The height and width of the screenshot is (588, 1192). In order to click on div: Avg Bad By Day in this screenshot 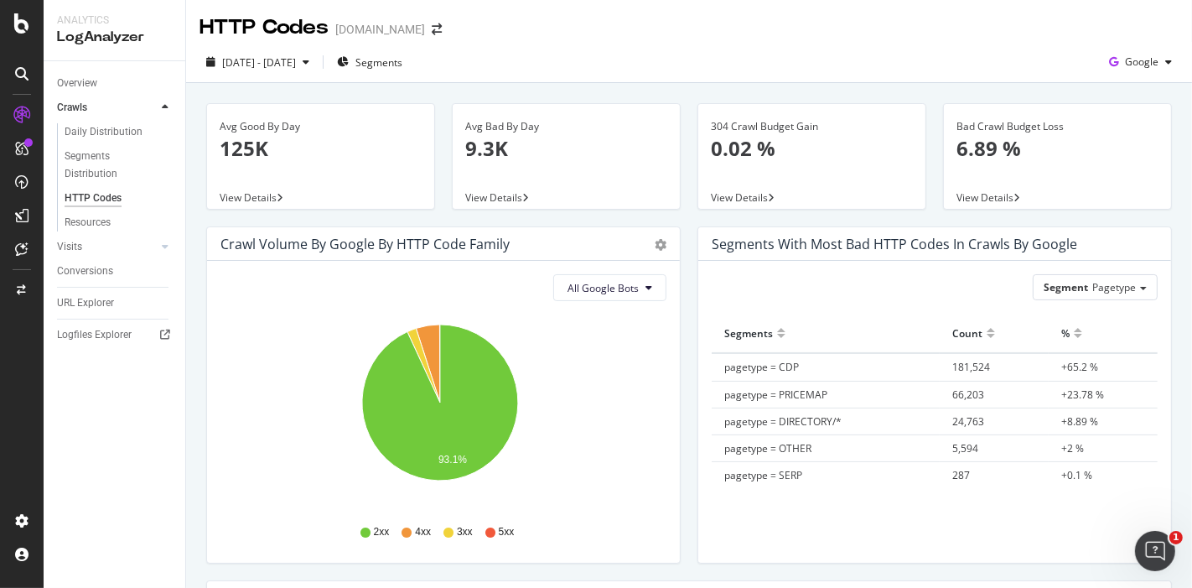, I will do `click(566, 127)`.